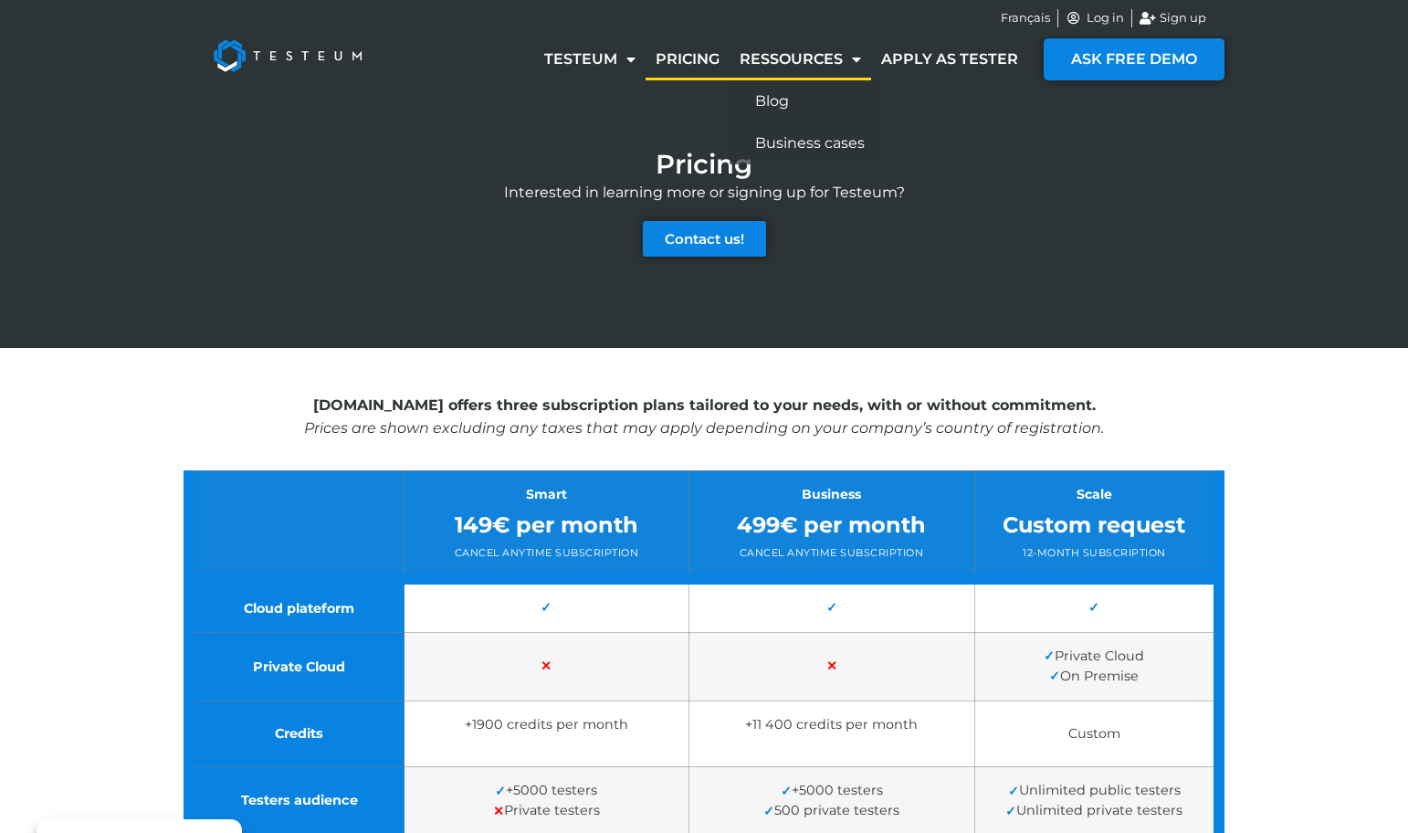 The width and height of the screenshot is (1408, 833). Describe the element at coordinates (831, 725) in the screenshot. I see `span: +11 400 credits per month` at that location.